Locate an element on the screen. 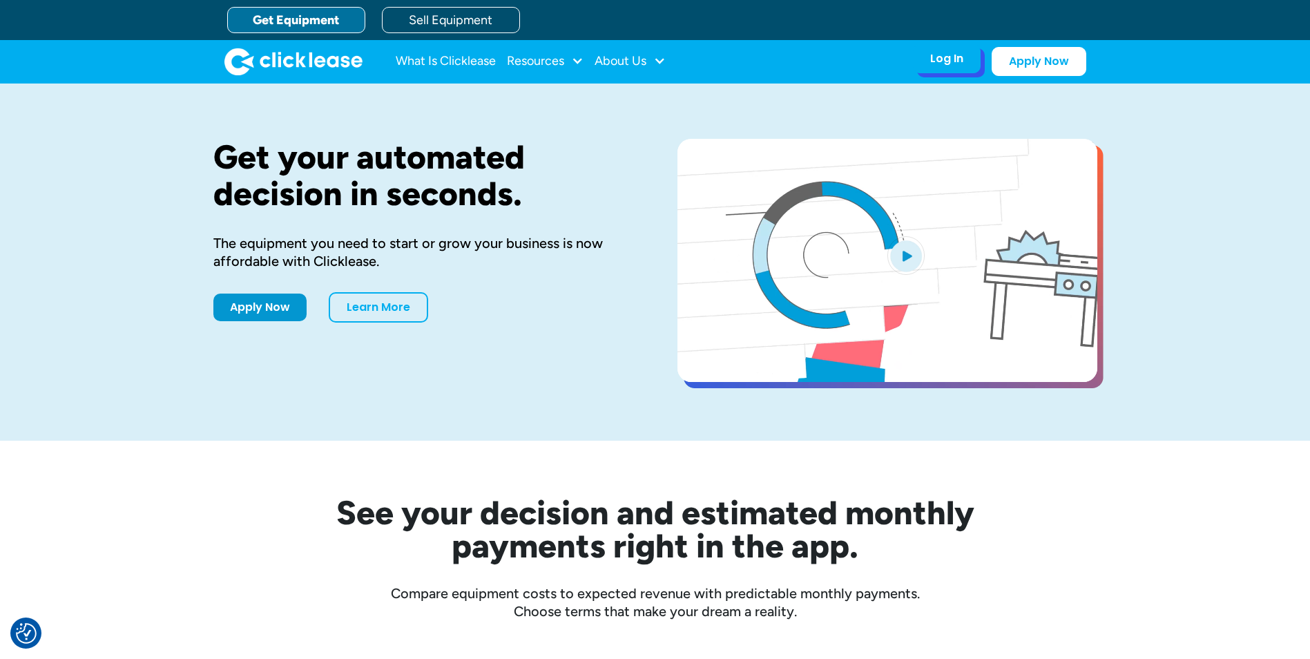 The image size is (1310, 659). div: Compare equipment costs to expected revenue with predictable monthly payments. Choose terms that ... is located at coordinates (655, 602).